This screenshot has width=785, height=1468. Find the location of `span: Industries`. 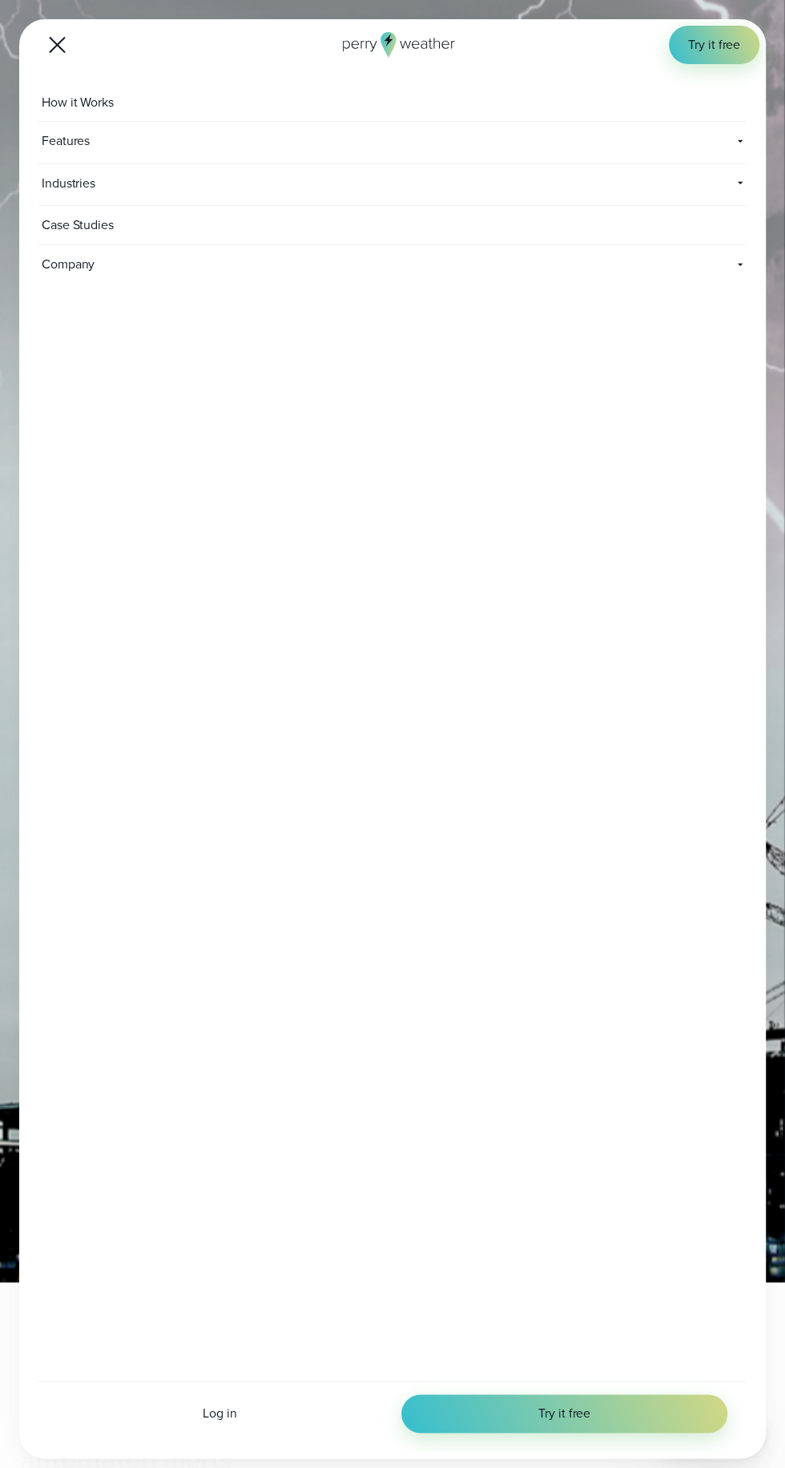

span: Industries is located at coordinates (275, 184).